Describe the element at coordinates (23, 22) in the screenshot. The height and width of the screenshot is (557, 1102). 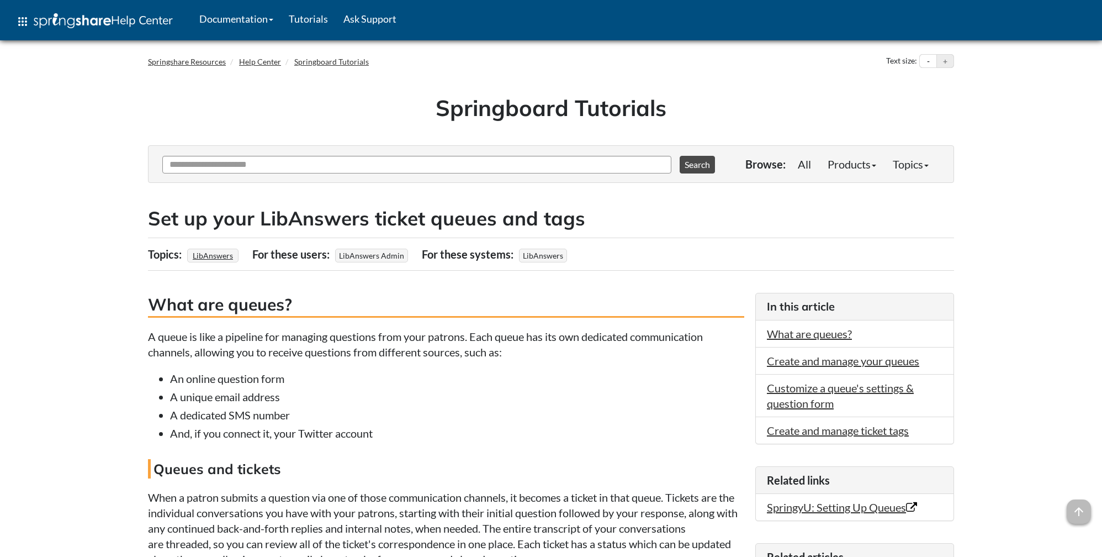
I see `span: apps` at that location.